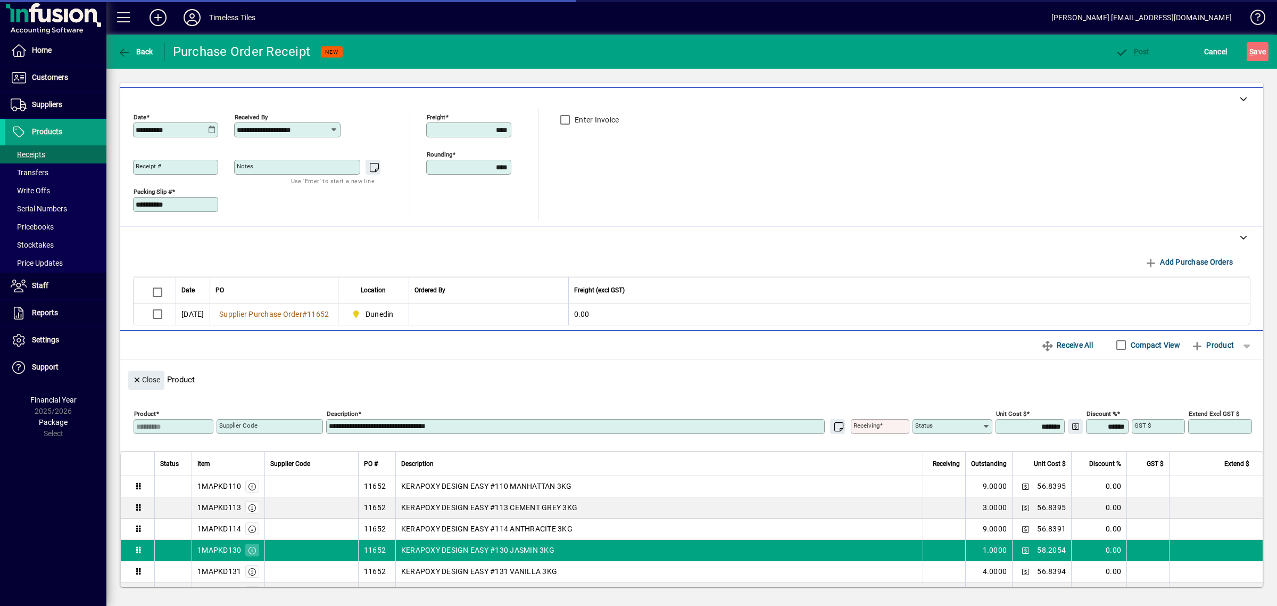 This screenshot has height=606, width=1277. Describe the element at coordinates (40, 285) in the screenshot. I see `span: Staff` at that location.